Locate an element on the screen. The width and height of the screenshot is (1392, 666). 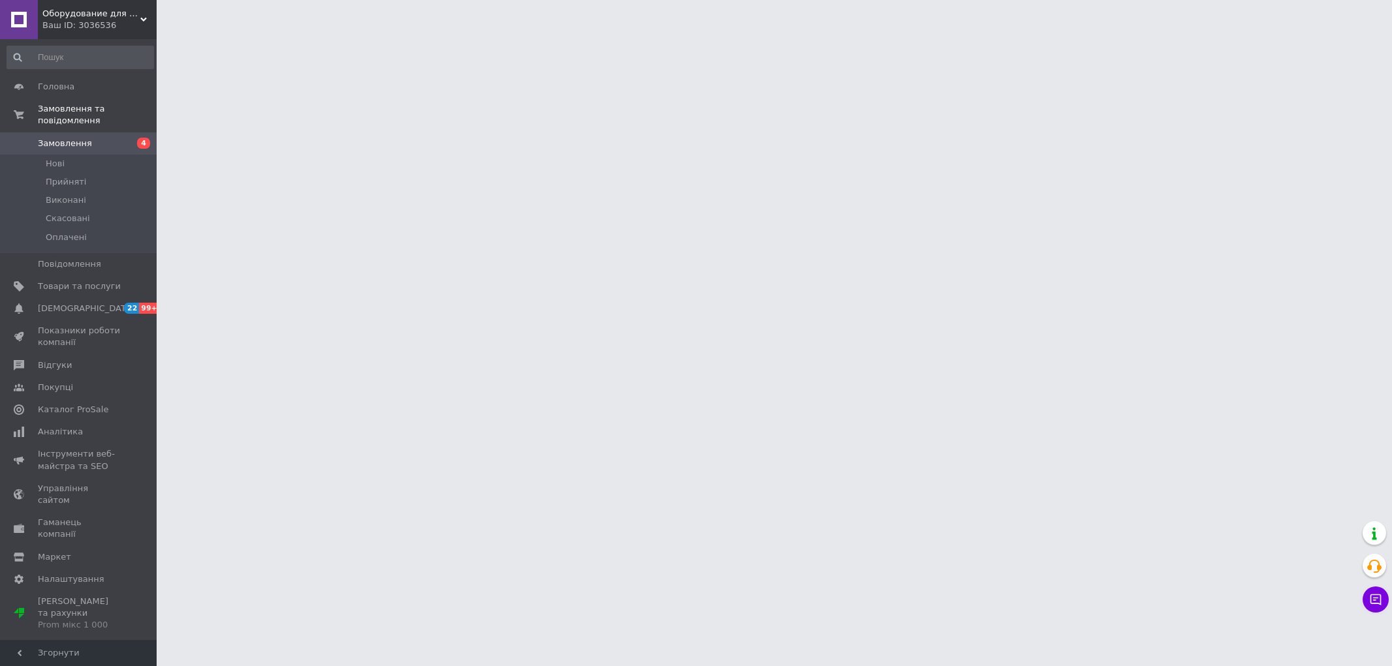
span: Покупці is located at coordinates (55, 388).